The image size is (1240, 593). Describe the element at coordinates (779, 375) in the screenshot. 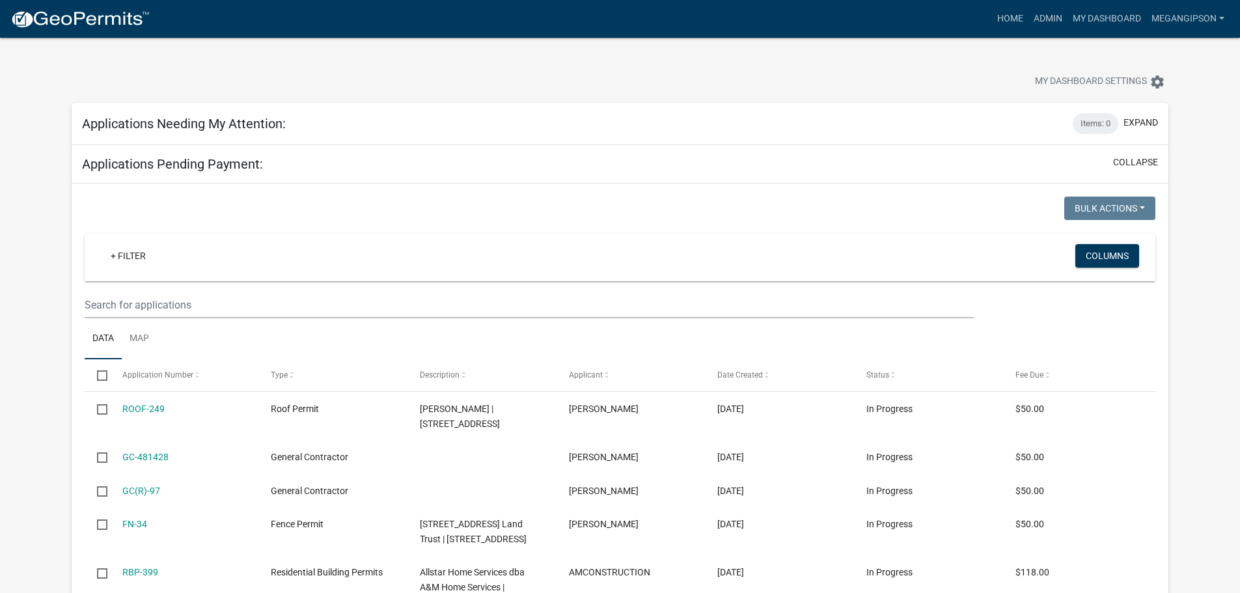

I see `datatable-header-cell: Date Created` at that location.